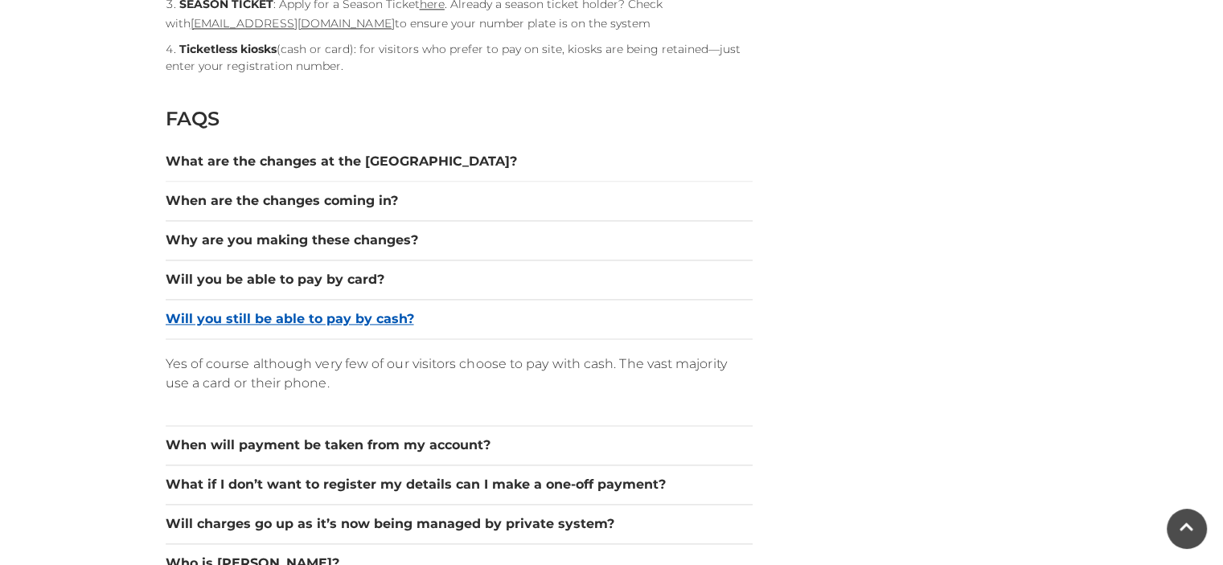 This screenshot has height=565, width=1223. I want to click on li: (cash or card): for visitors who prefer to pay on site, kiosks are being retained—just enter your..., so click(459, 58).